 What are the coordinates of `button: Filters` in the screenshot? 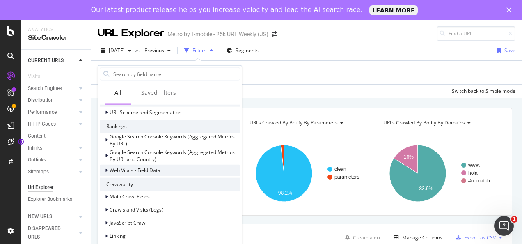 It's located at (199, 51).